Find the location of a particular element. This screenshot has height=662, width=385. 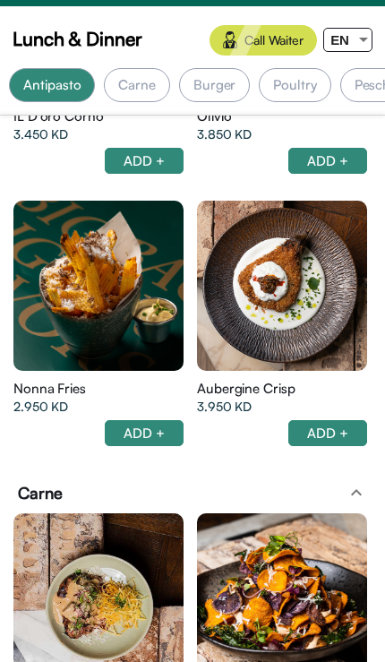

span: Lunch & Dinner is located at coordinates (77, 39).